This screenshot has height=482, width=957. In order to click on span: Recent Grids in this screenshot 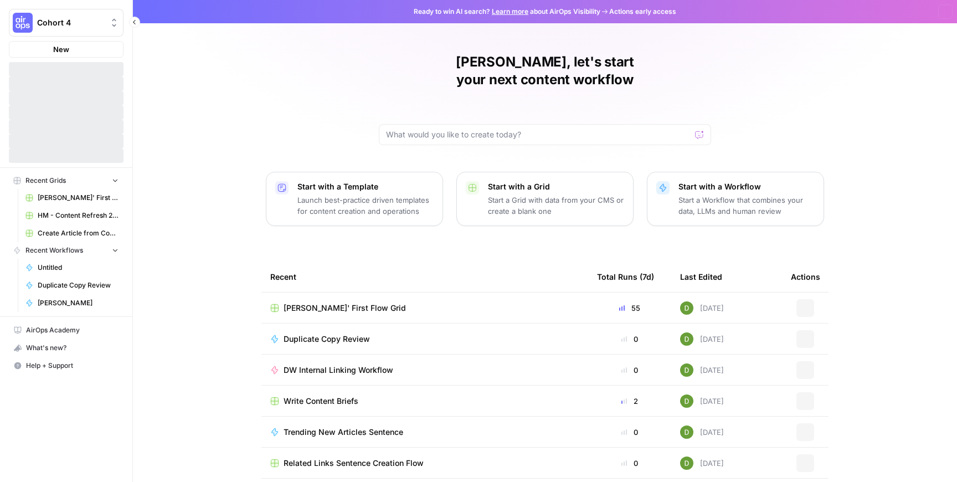, I will do `click(45, 181)`.